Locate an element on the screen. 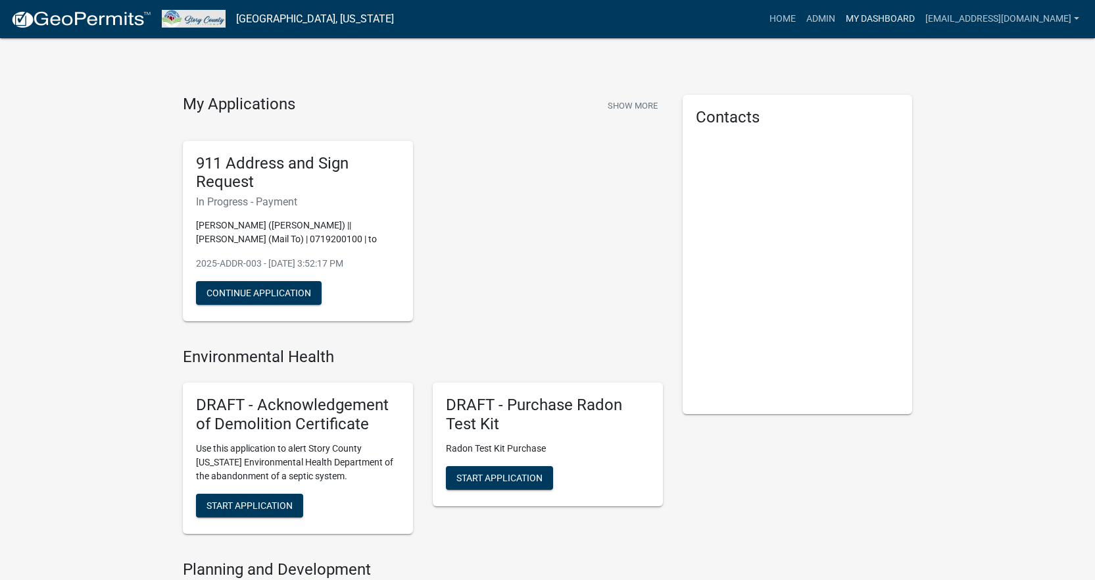 This screenshot has width=1095, height=580. img: Story County, Iowa is located at coordinates (193, 18).